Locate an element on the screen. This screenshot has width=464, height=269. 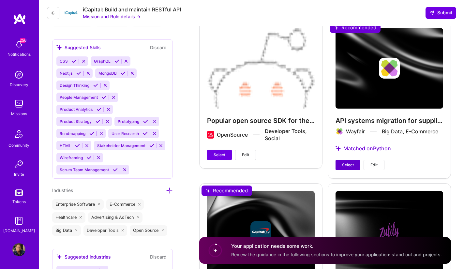
i: icon LeftArrowDark is located at coordinates (53, 13).